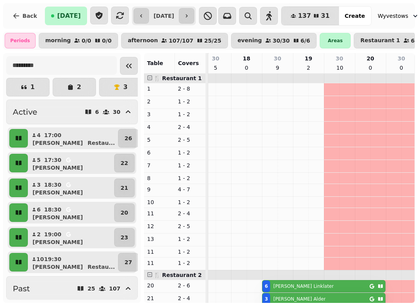 This screenshot has height=306, width=418. What do you see at coordinates (281, 41) in the screenshot?
I see `p: 30 / 30` at bounding box center [281, 41].